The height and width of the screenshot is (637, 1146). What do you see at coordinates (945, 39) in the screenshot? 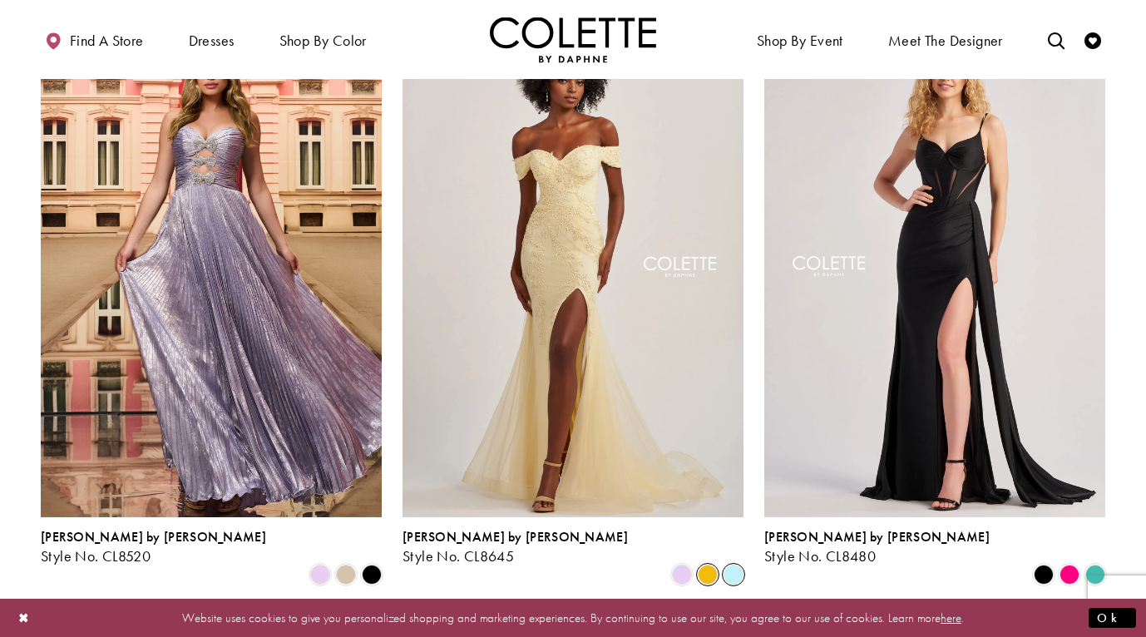
I see `a: Meet the designer` at bounding box center [945, 39].